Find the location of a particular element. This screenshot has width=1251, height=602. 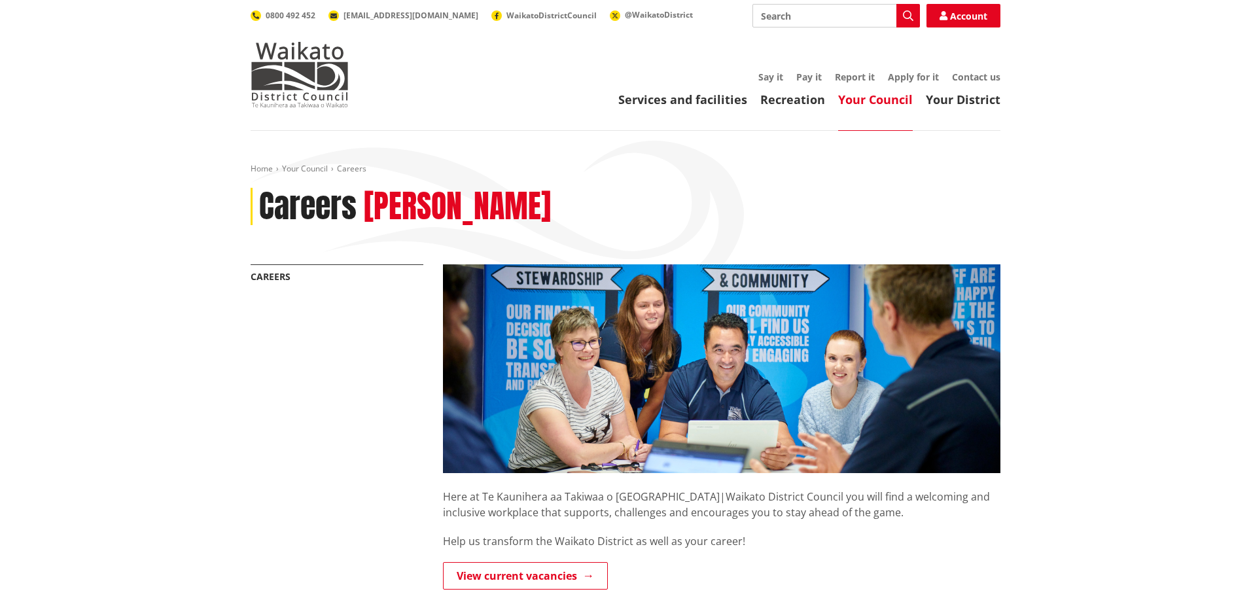

a: View current vacancies is located at coordinates (525, 576).